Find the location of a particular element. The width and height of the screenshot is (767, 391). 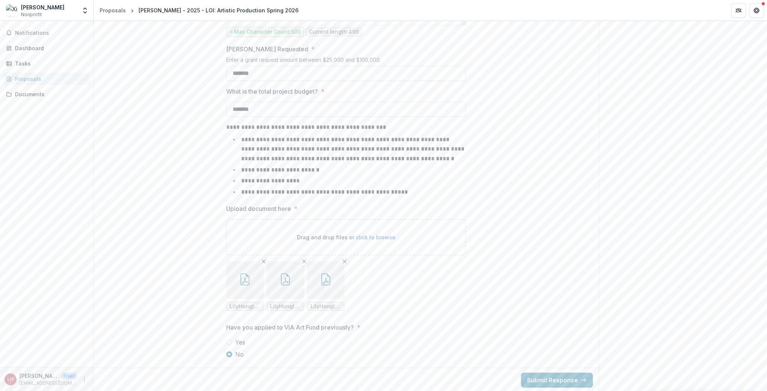

img: Xiying Yang is located at coordinates (12, 10).